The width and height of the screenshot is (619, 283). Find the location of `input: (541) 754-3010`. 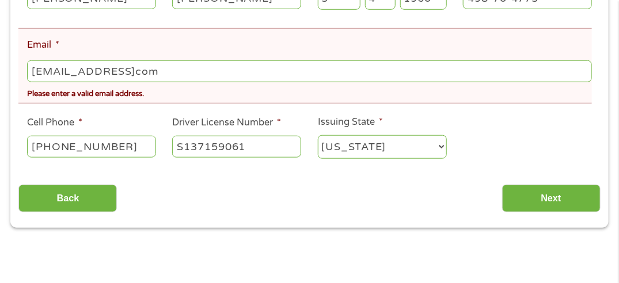

input: (541) 754-3010 is located at coordinates (92, 147).